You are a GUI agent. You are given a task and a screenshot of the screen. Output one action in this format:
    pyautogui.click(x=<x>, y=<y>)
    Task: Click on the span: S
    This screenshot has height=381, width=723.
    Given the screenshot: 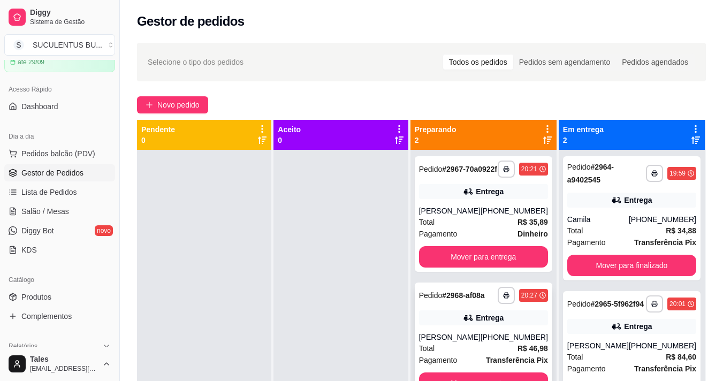 What is the action you would take?
    pyautogui.click(x=19, y=45)
    